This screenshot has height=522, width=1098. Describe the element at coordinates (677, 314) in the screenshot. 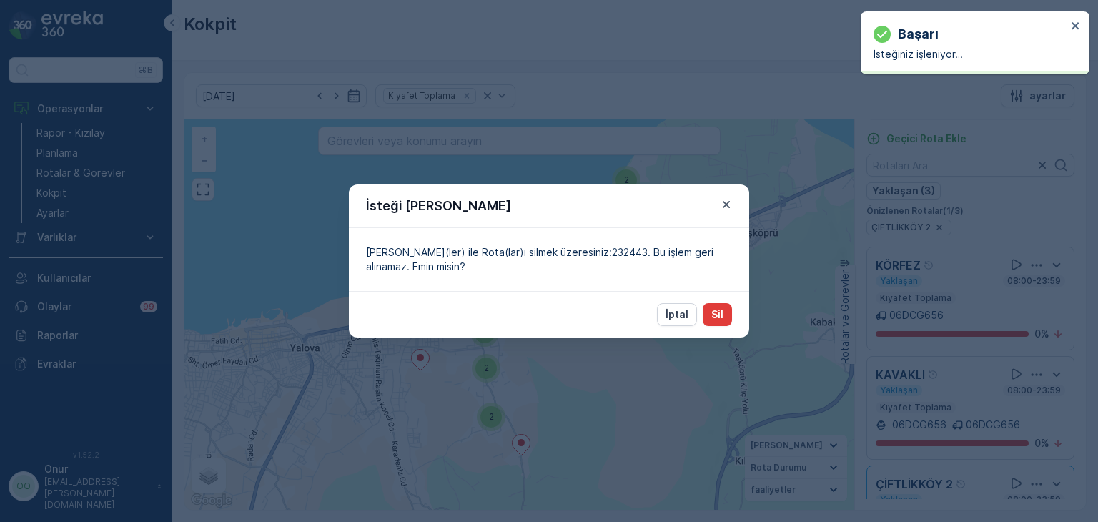

I see `button: İptal` at that location.